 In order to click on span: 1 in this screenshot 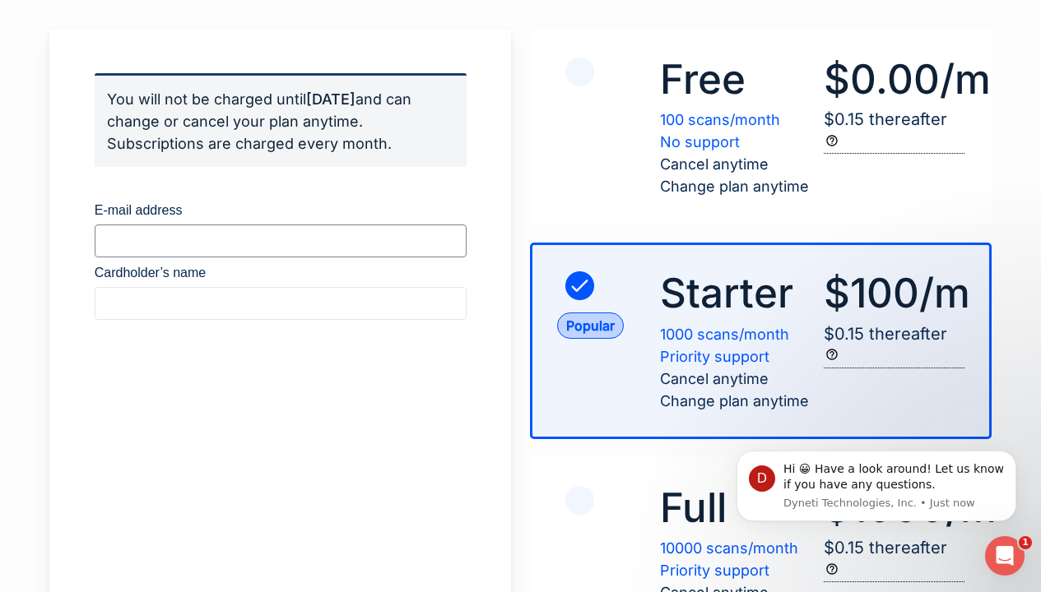, I will do `click(1025, 543)`.